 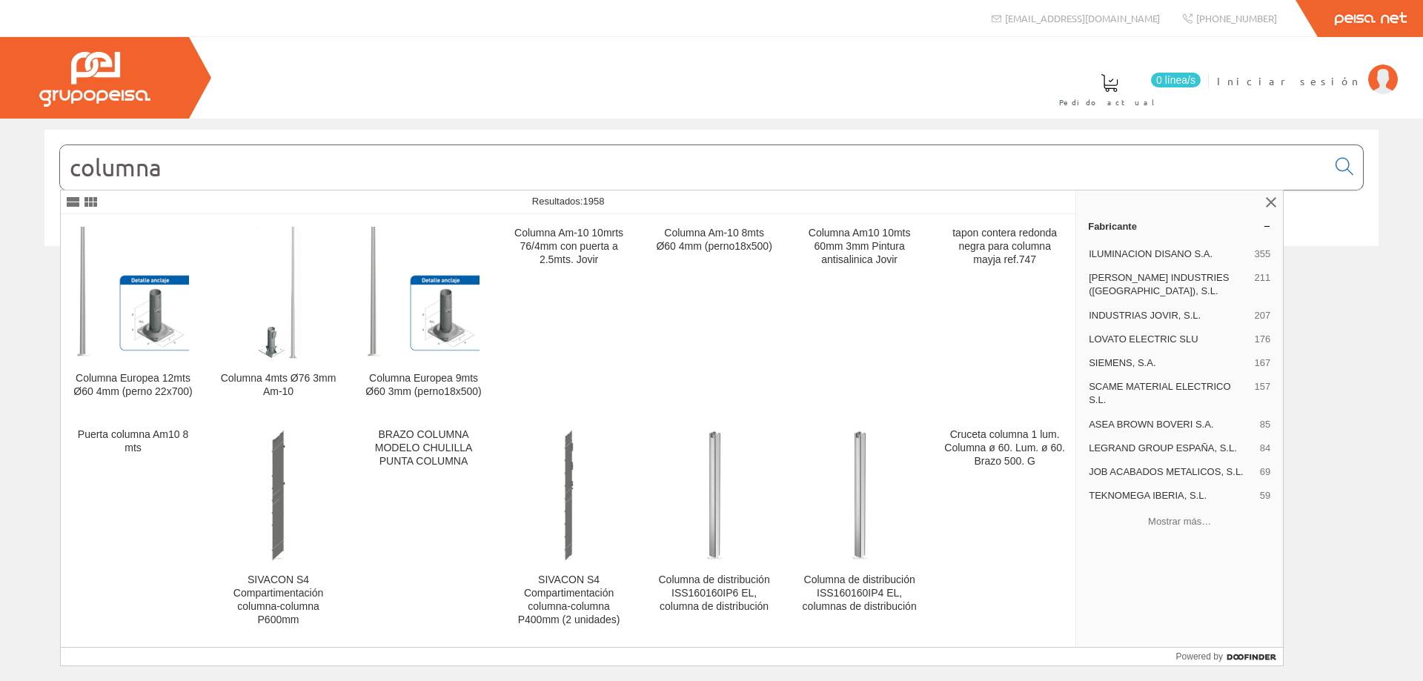 What do you see at coordinates (714, 495) in the screenshot?
I see `img: Columna de distribución ISS160160IP6 EL, columna de distribución` at bounding box center [714, 495].